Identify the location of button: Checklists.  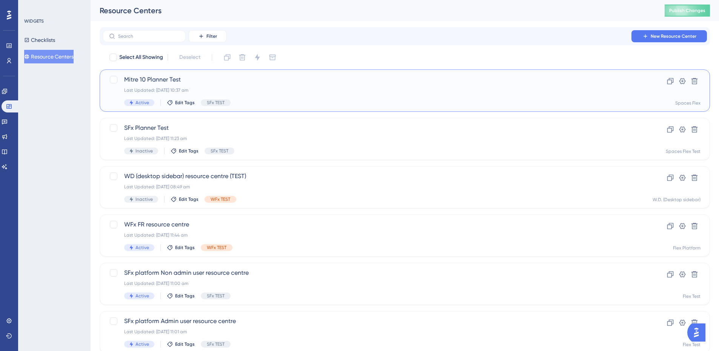
(40, 40).